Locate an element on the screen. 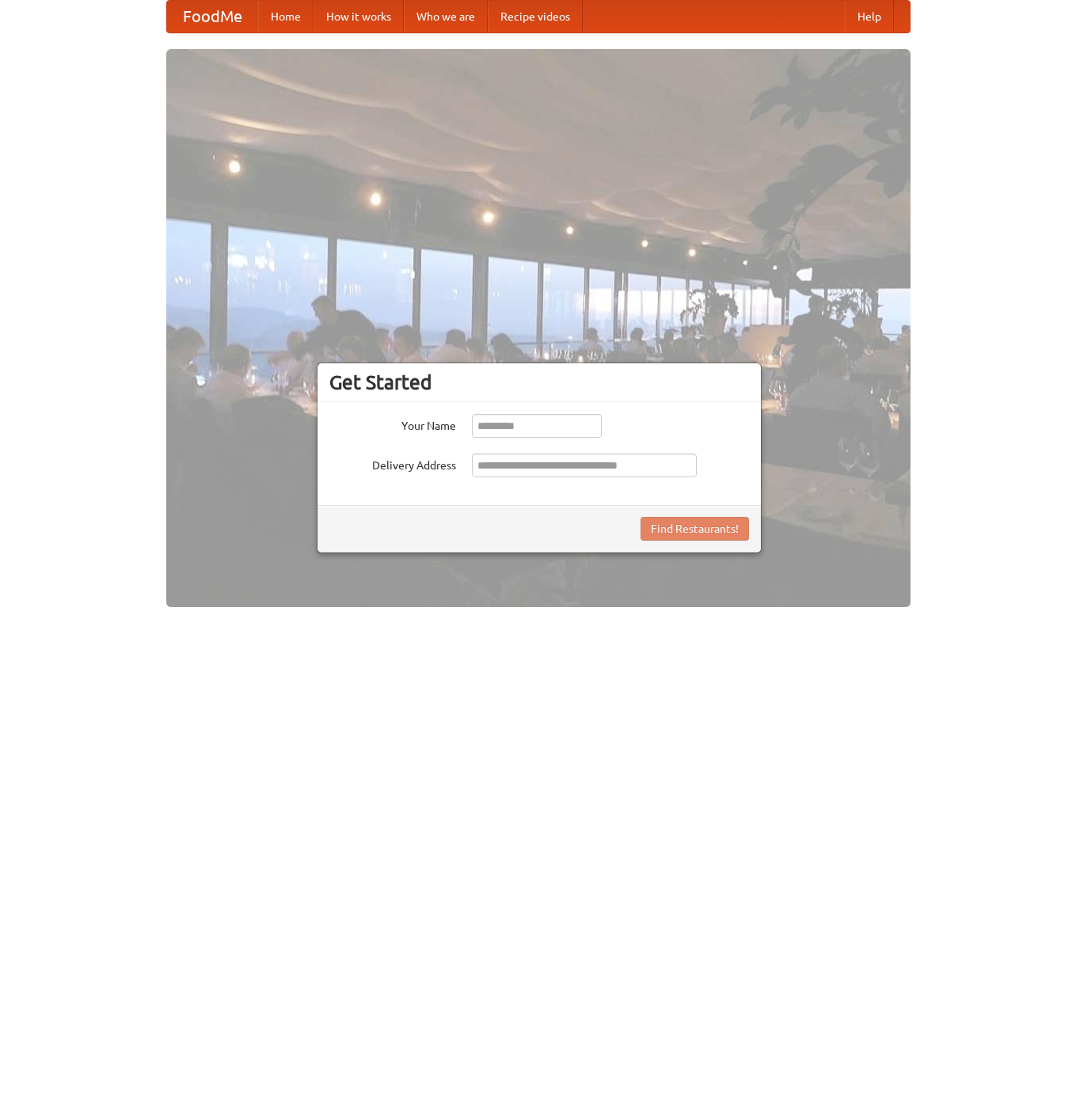 This screenshot has width=1076, height=1120. label: Delivery Address is located at coordinates (393, 463).